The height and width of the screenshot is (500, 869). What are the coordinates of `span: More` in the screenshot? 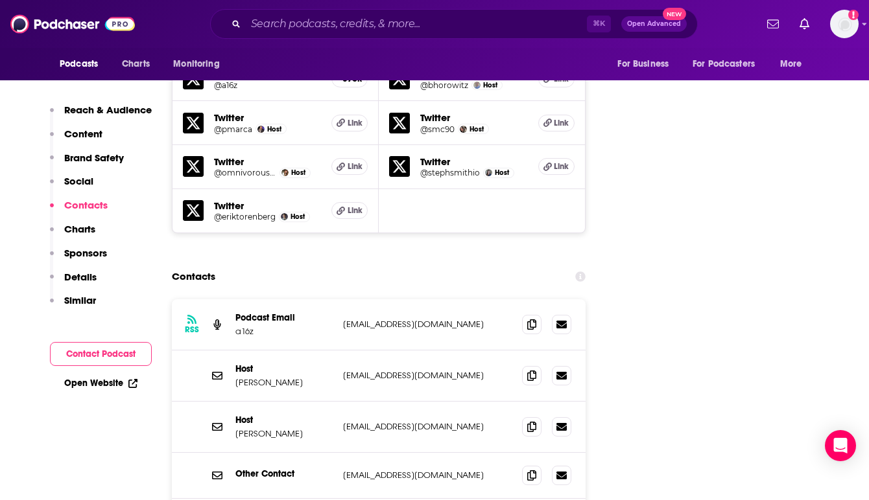 It's located at (791, 64).